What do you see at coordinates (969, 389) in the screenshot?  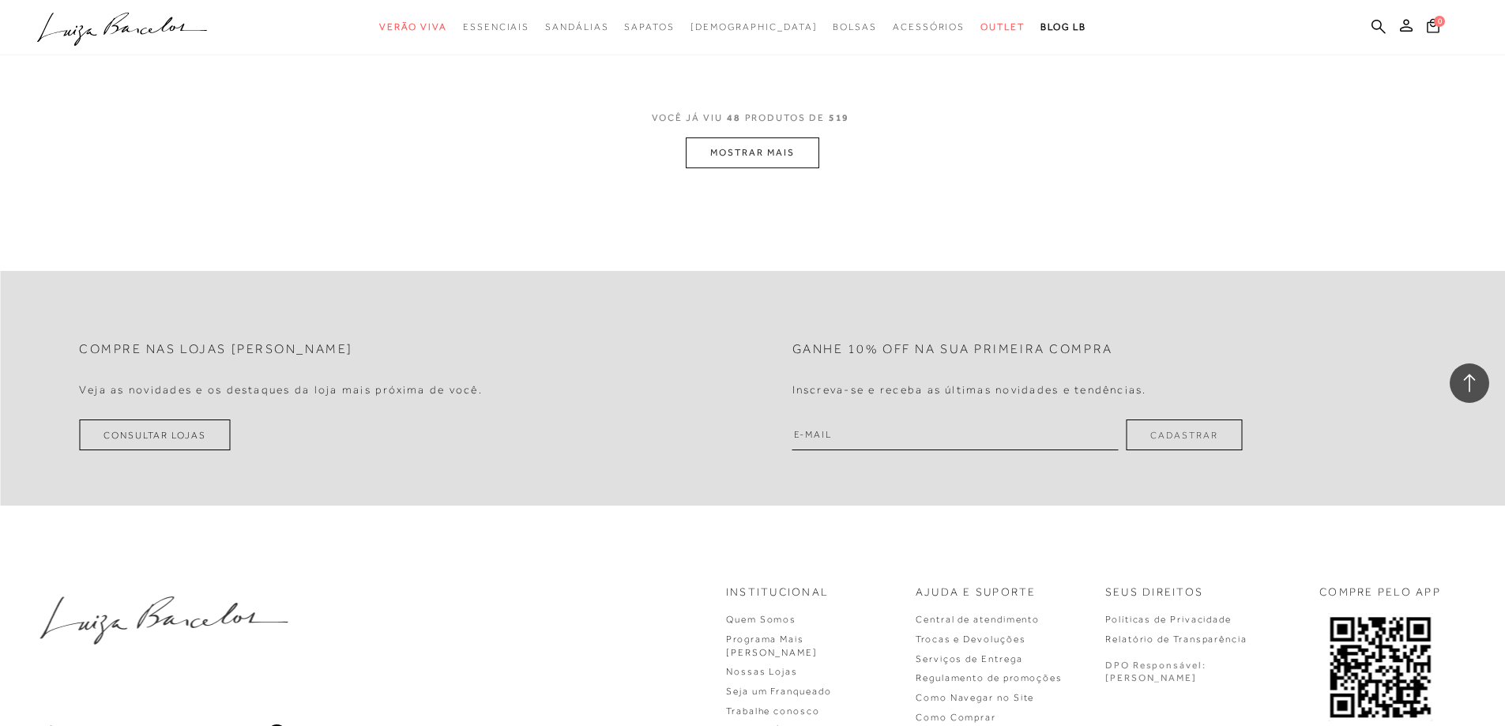 I see `h4: Inscreva-se e receba as últimas novidades e tendências.` at bounding box center [969, 389].